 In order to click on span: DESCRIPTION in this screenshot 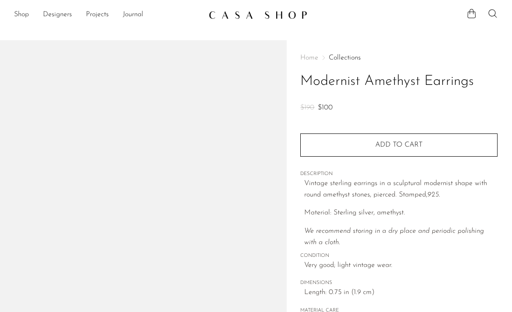, I will do `click(399, 174)`.